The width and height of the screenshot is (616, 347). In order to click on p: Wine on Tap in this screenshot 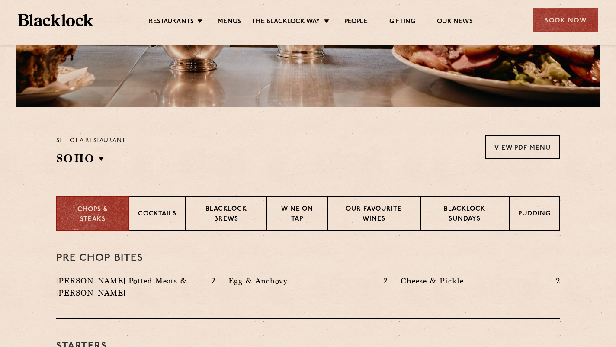, I will do `click(297, 215)`.